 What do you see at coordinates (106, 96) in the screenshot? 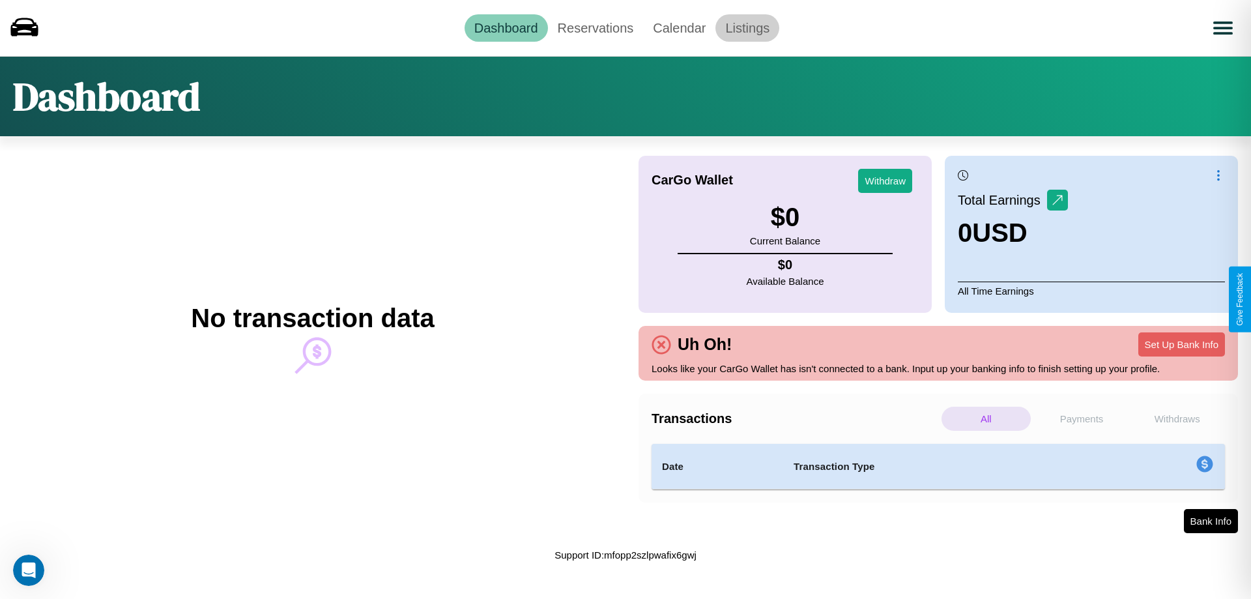
I see `h1: Dashboard` at bounding box center [106, 96].